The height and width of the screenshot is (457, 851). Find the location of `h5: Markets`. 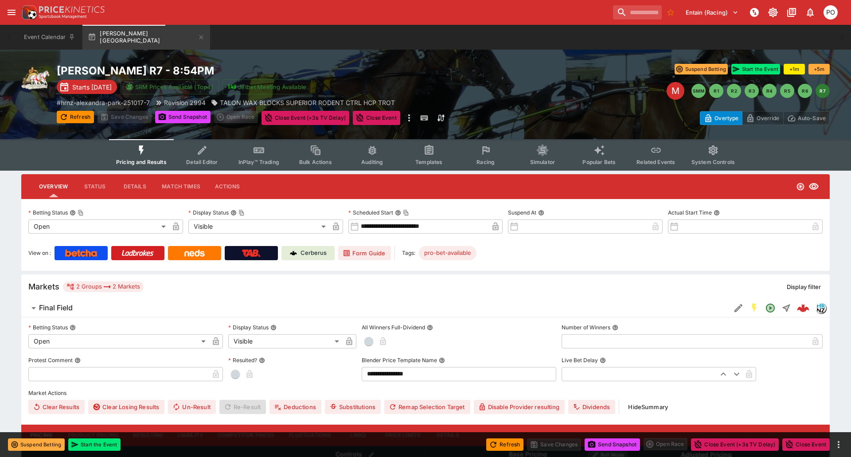

h5: Markets is located at coordinates (44, 286).